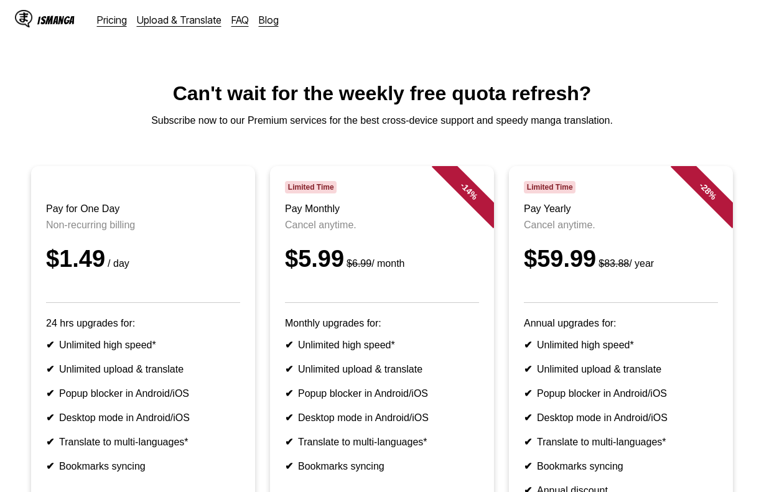 The height and width of the screenshot is (492, 764). What do you see at coordinates (708, 191) in the screenshot?
I see `div: - 28 %` at bounding box center [708, 191].